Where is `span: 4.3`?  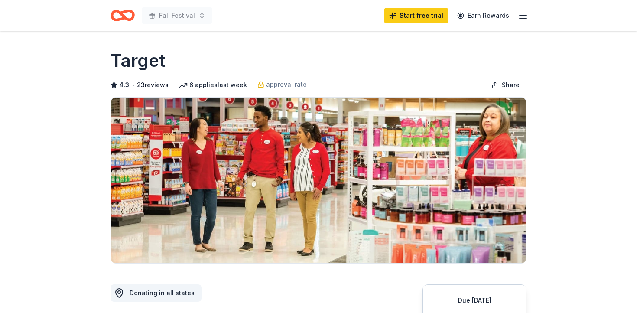 span: 4.3 is located at coordinates (124, 85).